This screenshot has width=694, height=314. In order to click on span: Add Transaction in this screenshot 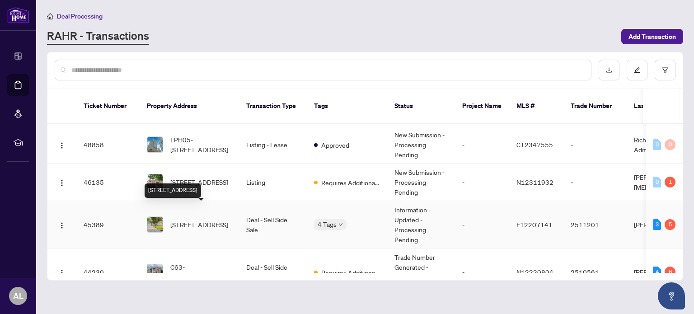, I will do `click(652, 37)`.